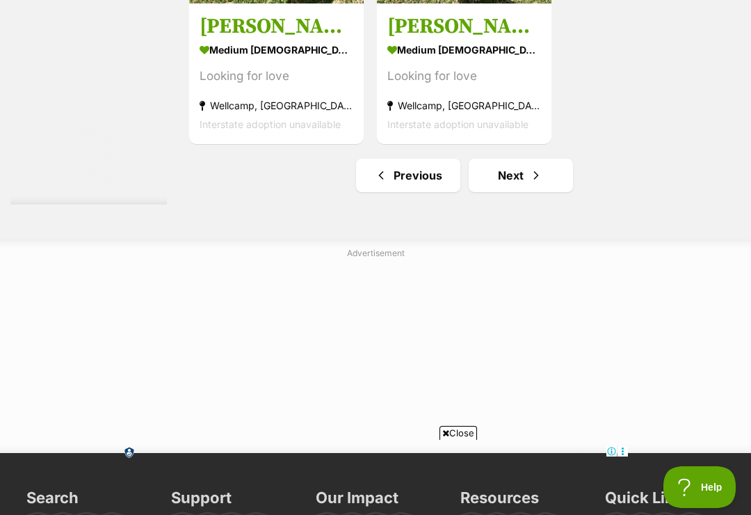  What do you see at coordinates (521, 175) in the screenshot?
I see `a: Next page` at bounding box center [521, 175].